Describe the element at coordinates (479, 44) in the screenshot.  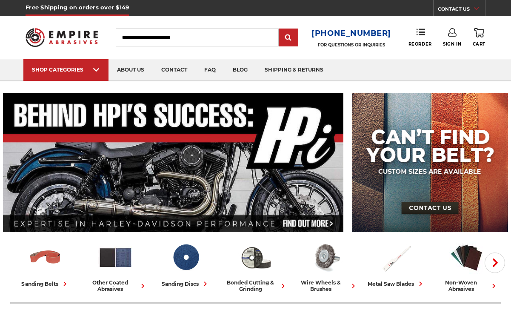
I see `span: Cart` at that location.